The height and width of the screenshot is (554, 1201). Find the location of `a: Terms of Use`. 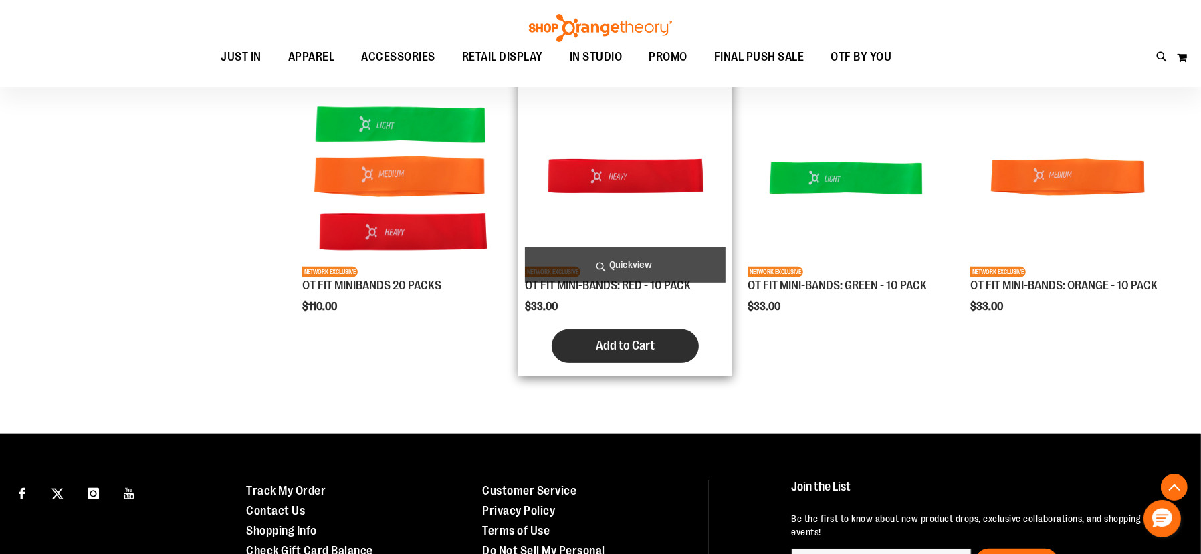

a: Terms of Use is located at coordinates (516, 531).